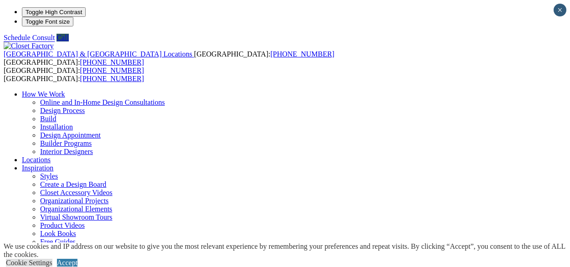 Image resolution: width=570 pixels, height=267 pixels. Describe the element at coordinates (73, 184) in the screenshot. I see `a: Create a Design Board` at that location.